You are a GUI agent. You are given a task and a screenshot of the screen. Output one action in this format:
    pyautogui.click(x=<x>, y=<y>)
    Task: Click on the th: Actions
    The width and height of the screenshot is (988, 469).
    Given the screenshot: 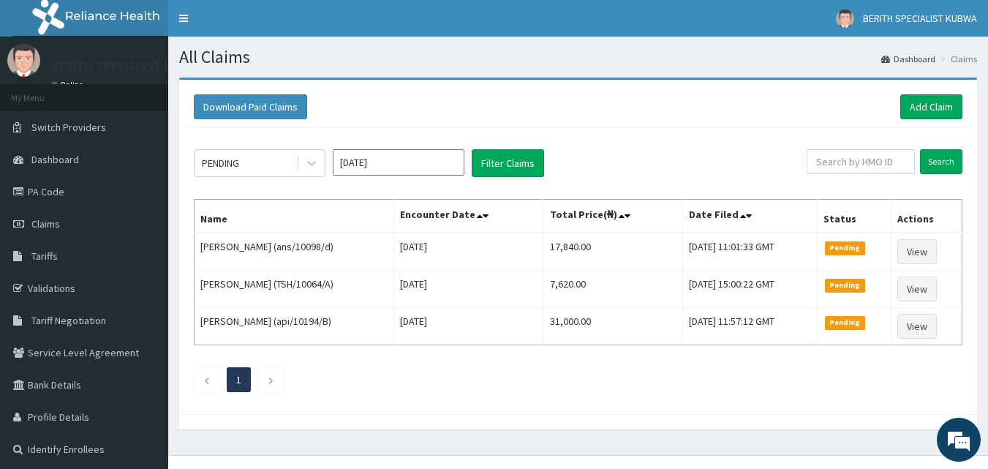 What is the action you would take?
    pyautogui.click(x=926, y=217)
    